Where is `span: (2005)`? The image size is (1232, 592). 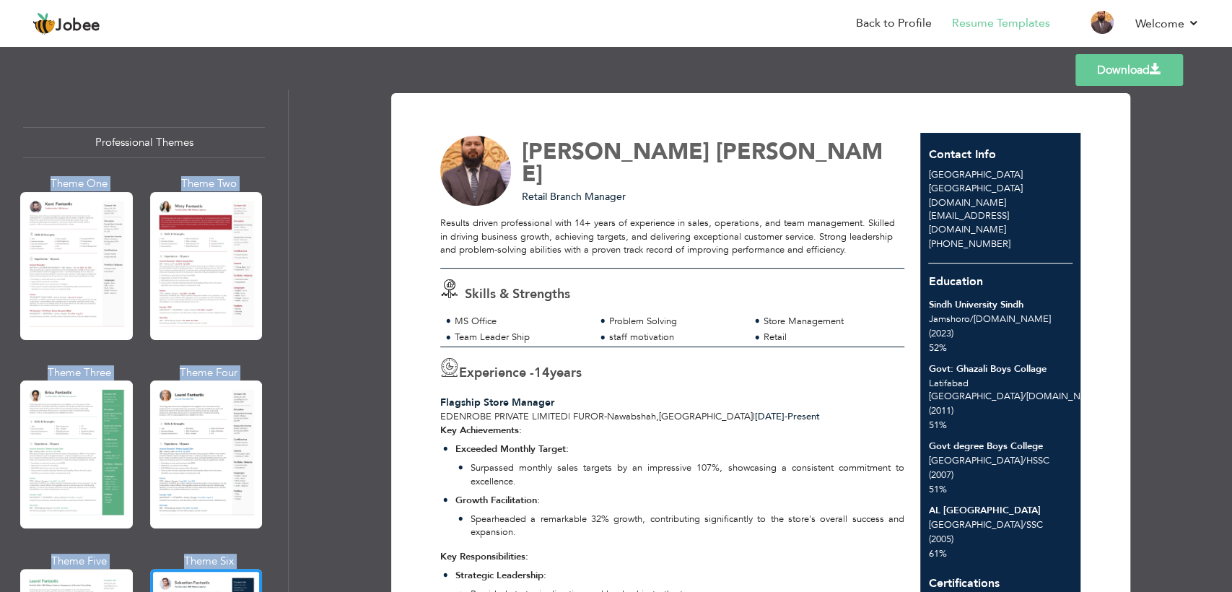
span: (2005) is located at coordinates (941, 539).